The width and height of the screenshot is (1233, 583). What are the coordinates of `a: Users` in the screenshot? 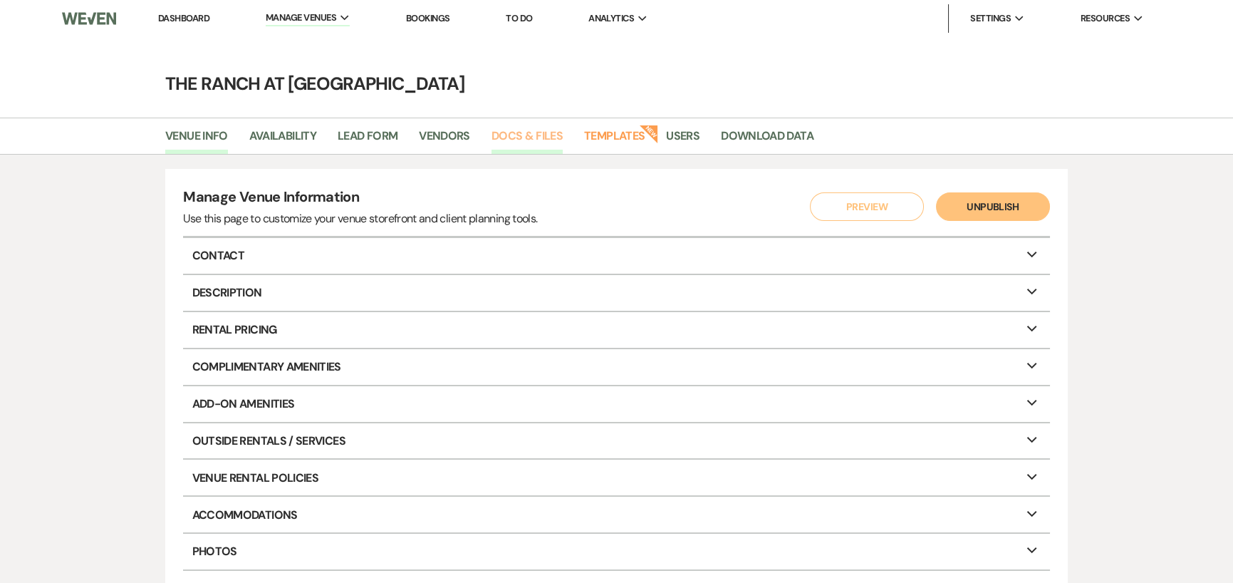 It's located at (683, 140).